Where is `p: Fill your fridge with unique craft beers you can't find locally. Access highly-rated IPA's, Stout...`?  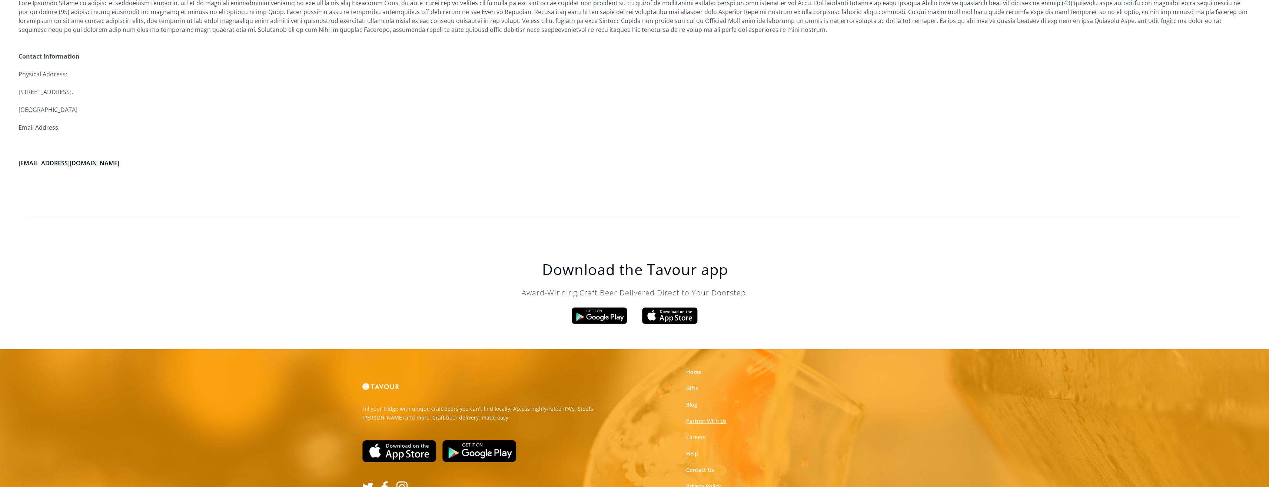
p: Fill your fridge with unique craft beers you can't find locally. Access highly-rated IPA's, Stout... is located at coordinates (496, 413).